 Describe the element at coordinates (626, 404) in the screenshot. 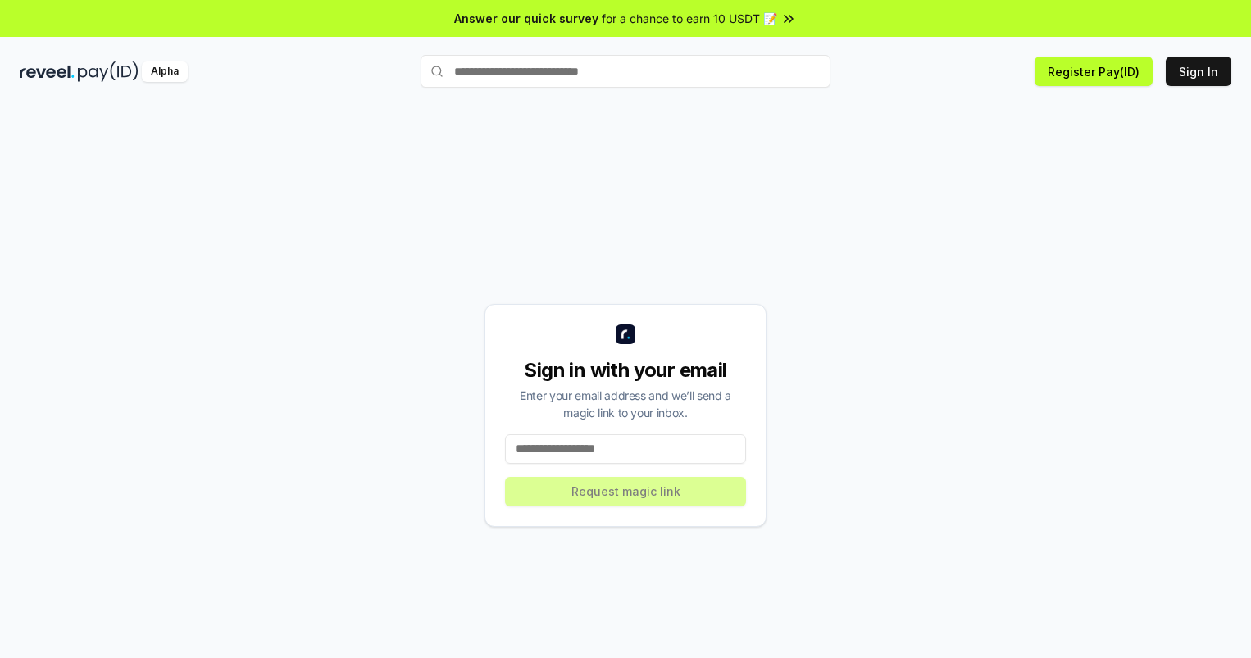

I see `div: Enter your email address and we’ll send a magic link to your inbox.` at that location.